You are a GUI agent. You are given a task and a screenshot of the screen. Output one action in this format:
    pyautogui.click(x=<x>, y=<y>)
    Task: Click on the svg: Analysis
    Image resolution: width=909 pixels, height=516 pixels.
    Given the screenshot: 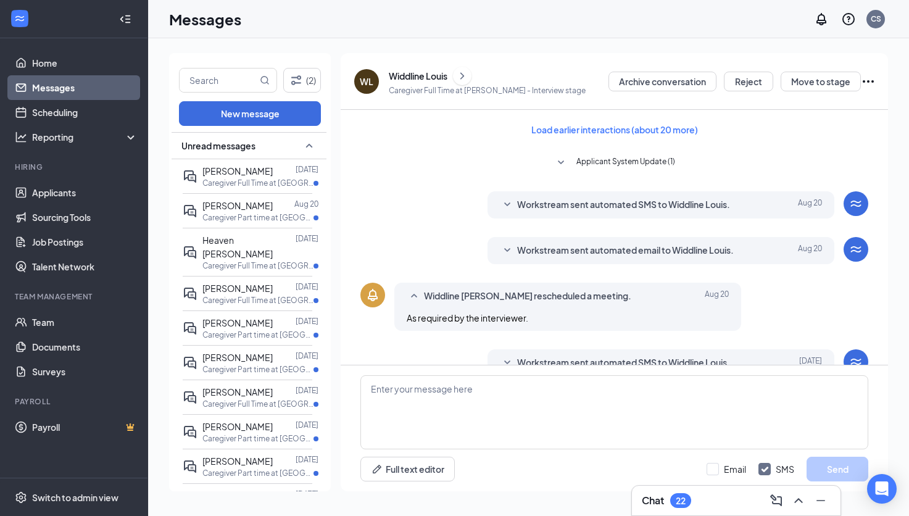 What is the action you would take?
    pyautogui.click(x=21, y=137)
    